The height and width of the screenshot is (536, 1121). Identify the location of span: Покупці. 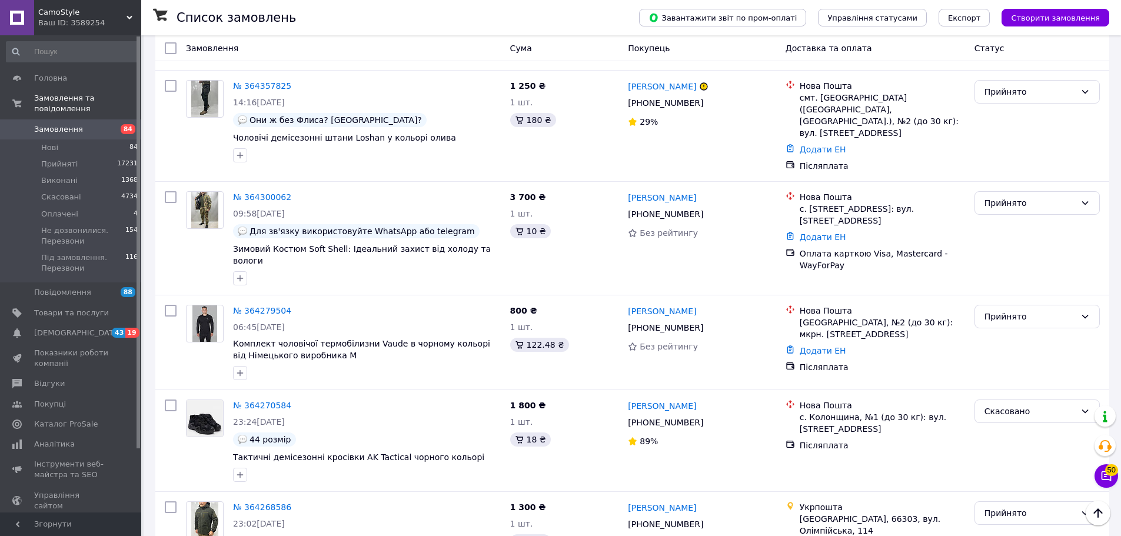
(50, 404).